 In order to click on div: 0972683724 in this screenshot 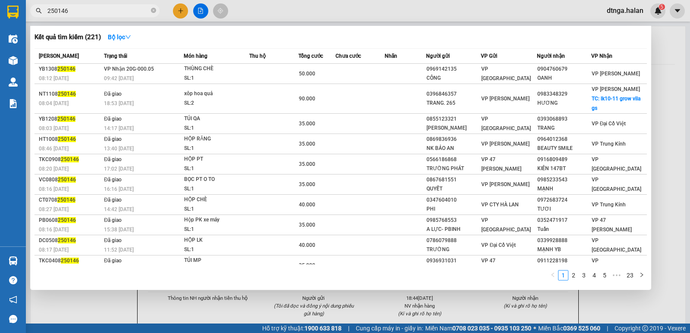, I will do `click(564, 200)`.